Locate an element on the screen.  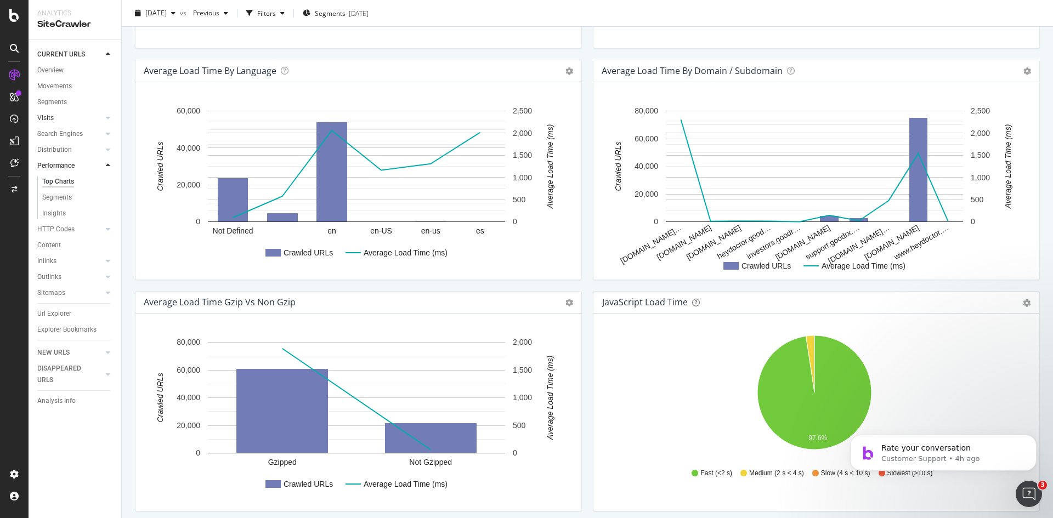
text: Not Defined is located at coordinates (233, 231).